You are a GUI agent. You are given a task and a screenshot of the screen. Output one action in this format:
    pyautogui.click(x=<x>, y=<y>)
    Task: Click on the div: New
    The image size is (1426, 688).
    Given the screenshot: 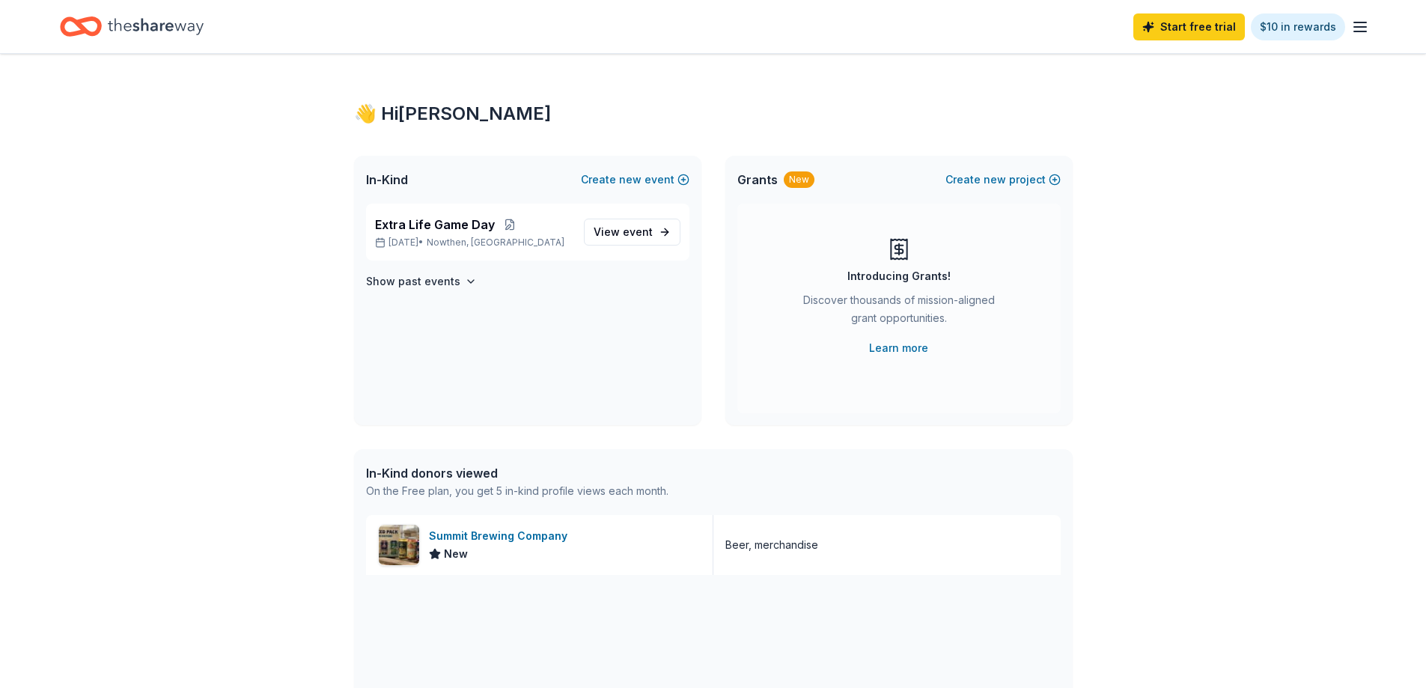 What is the action you would take?
    pyautogui.click(x=799, y=180)
    